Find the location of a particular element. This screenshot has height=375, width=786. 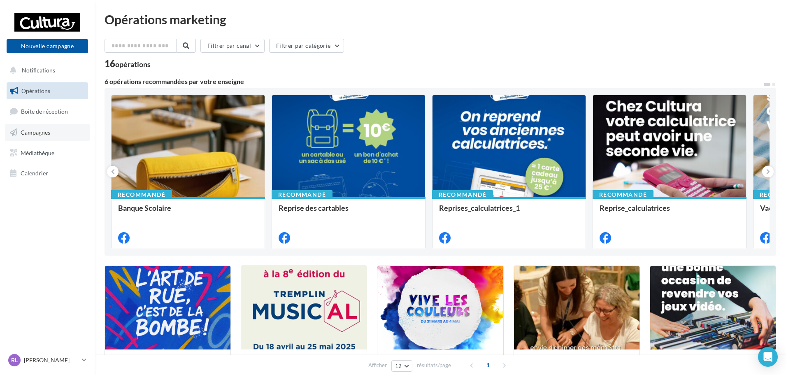

button: Filtrer par canal is located at coordinates (233, 46).